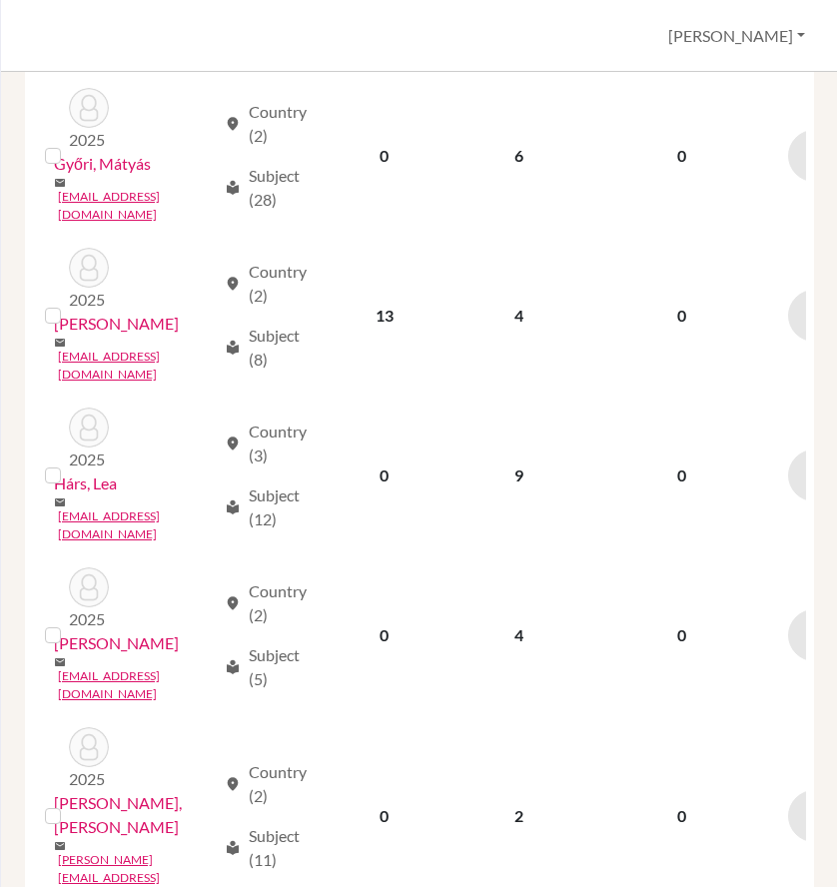 The image size is (837, 887). What do you see at coordinates (266, 507) in the screenshot?
I see `div: Subject (12)` at bounding box center [266, 507].